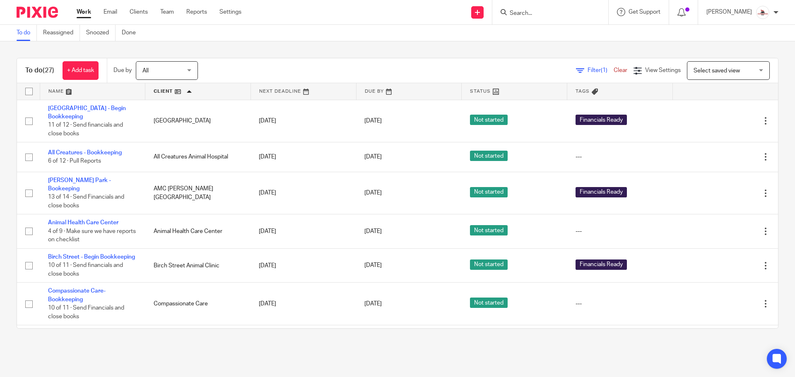  Describe the element at coordinates (132, 33) in the screenshot. I see `a: Done` at that location.